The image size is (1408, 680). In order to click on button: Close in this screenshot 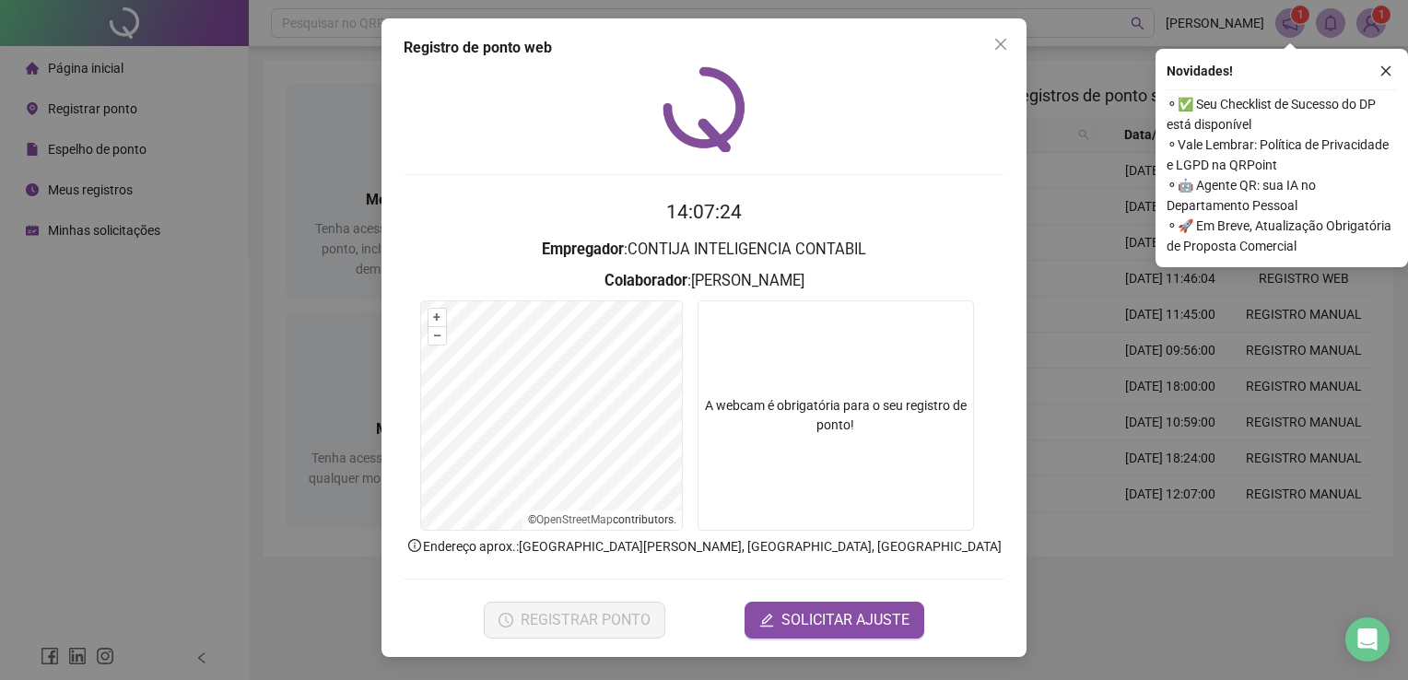, I will do `click(1001, 44)`.